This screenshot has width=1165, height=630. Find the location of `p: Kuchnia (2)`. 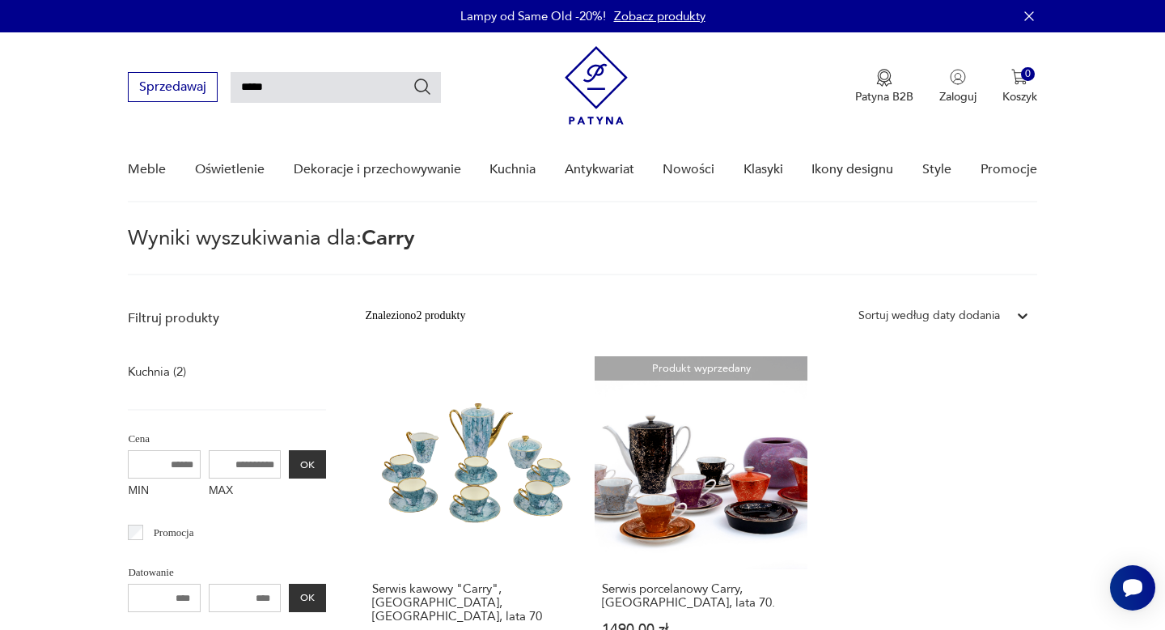

p: Kuchnia (2) is located at coordinates (157, 371).